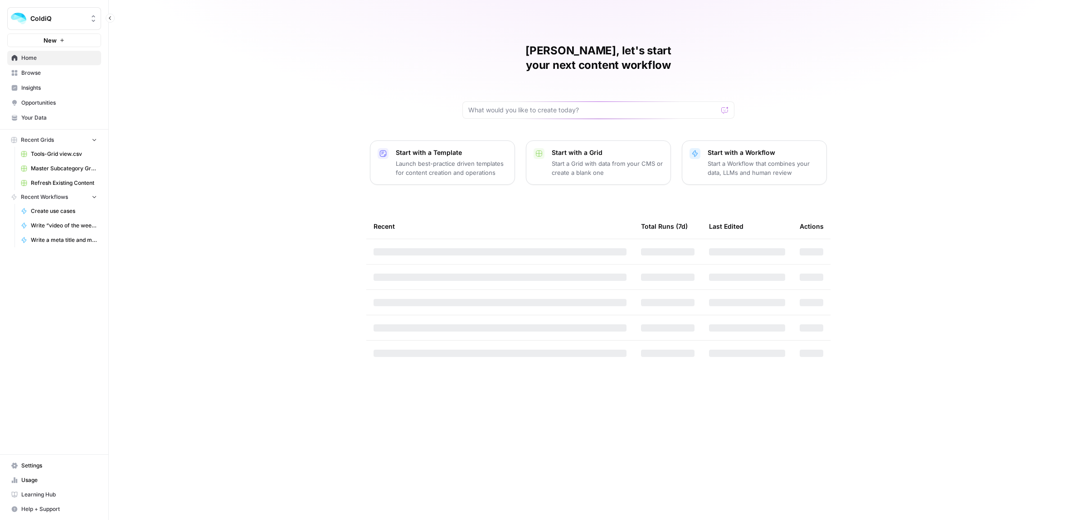 The image size is (1088, 520). What do you see at coordinates (59, 58) in the screenshot?
I see `span: Home` at bounding box center [59, 58].